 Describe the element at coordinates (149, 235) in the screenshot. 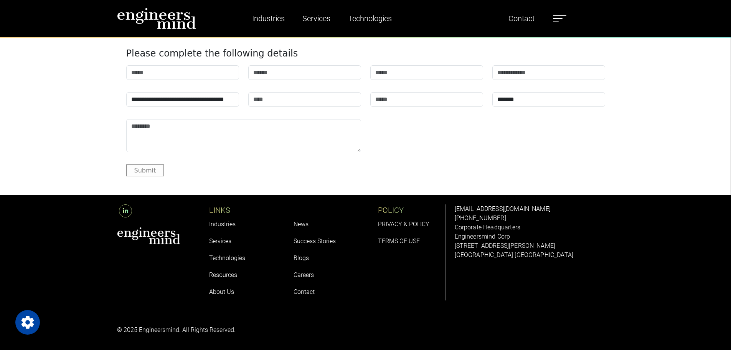

I see `img: aws` at that location.